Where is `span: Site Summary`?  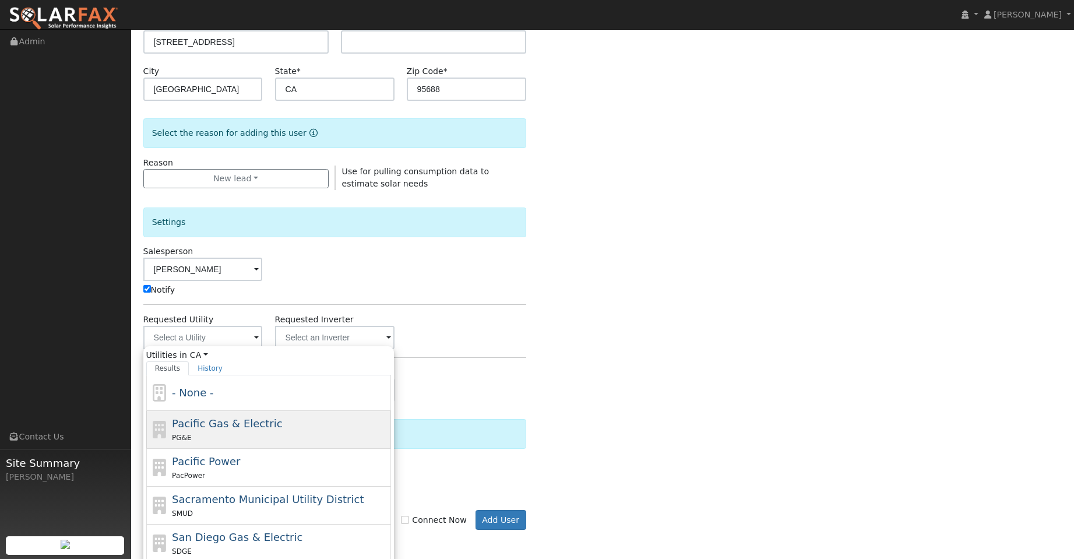
span: Site Summary is located at coordinates (65, 463).